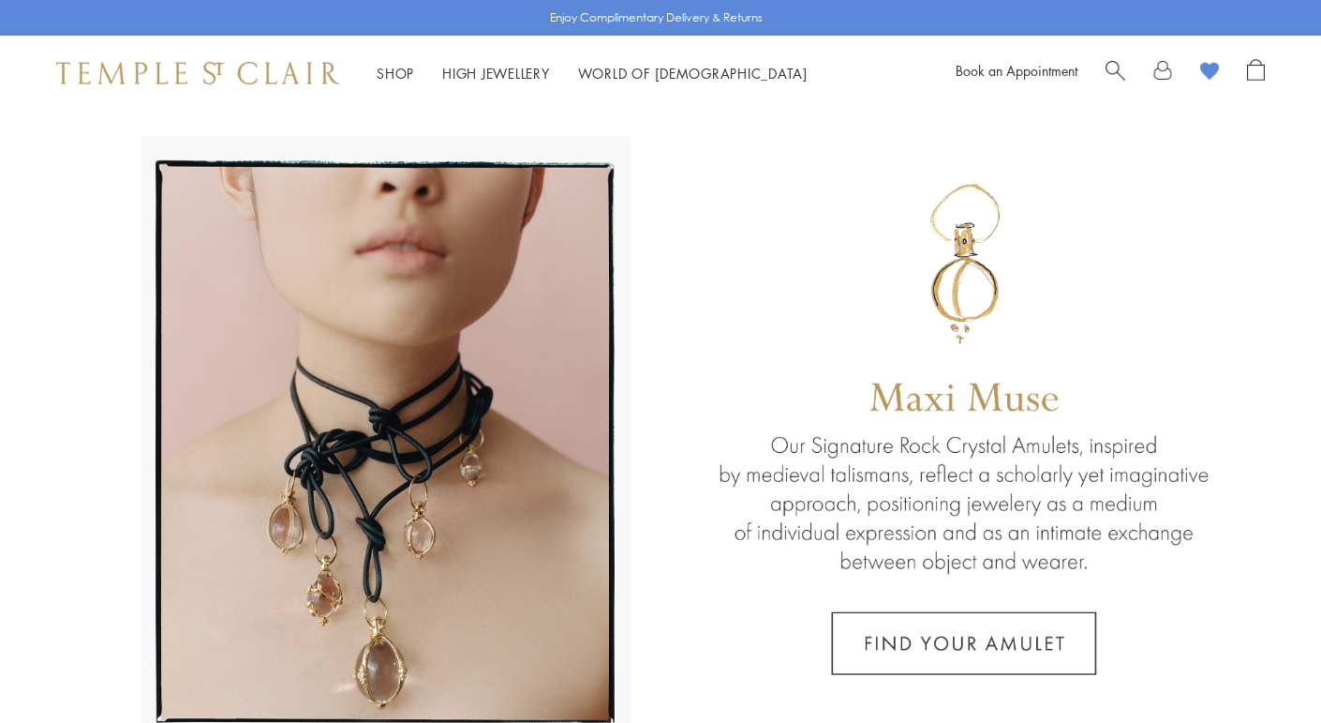 This screenshot has width=1321, height=723. Describe the element at coordinates (496, 73) in the screenshot. I see `a: High JewelleryHigh Jewellery` at that location.